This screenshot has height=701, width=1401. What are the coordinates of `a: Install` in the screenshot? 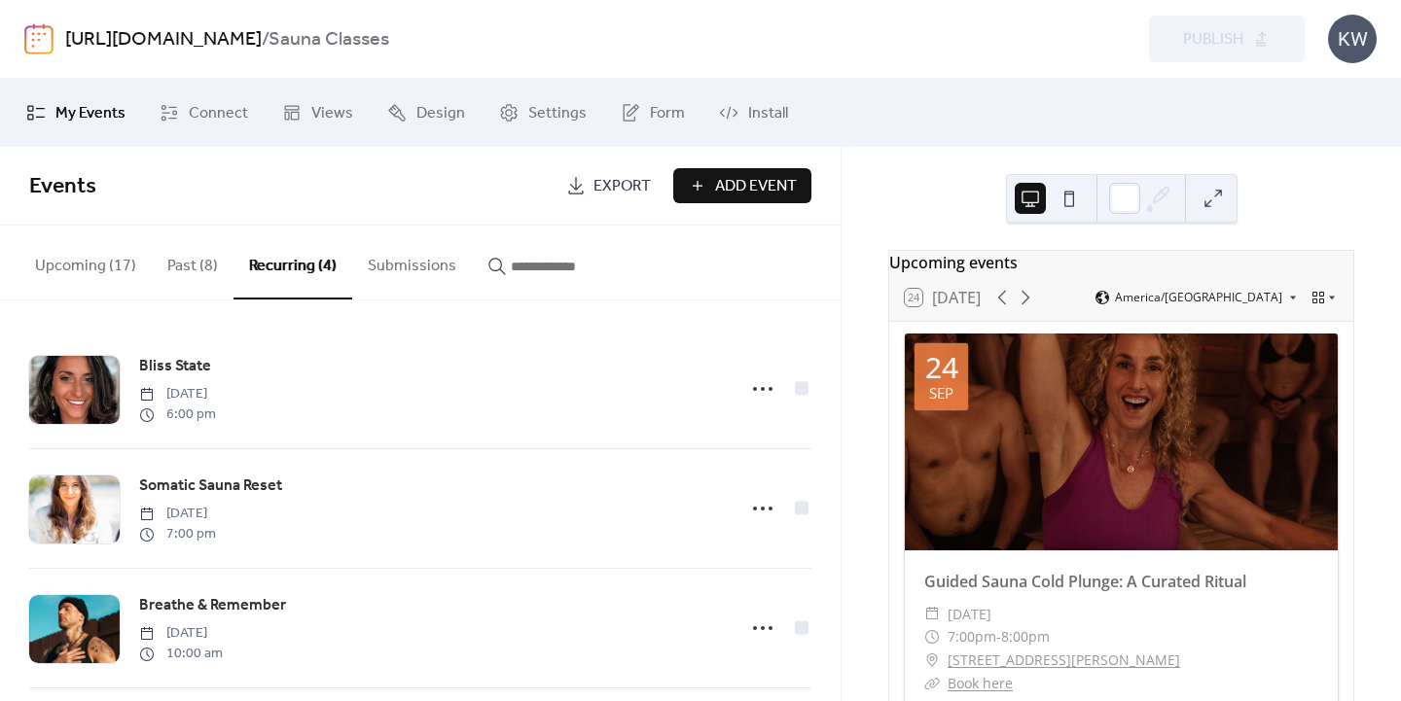 It's located at (753, 113).